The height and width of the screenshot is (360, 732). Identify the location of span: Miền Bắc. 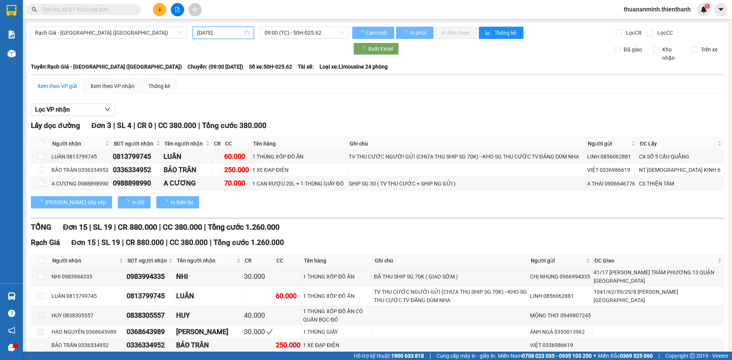
(626, 356).